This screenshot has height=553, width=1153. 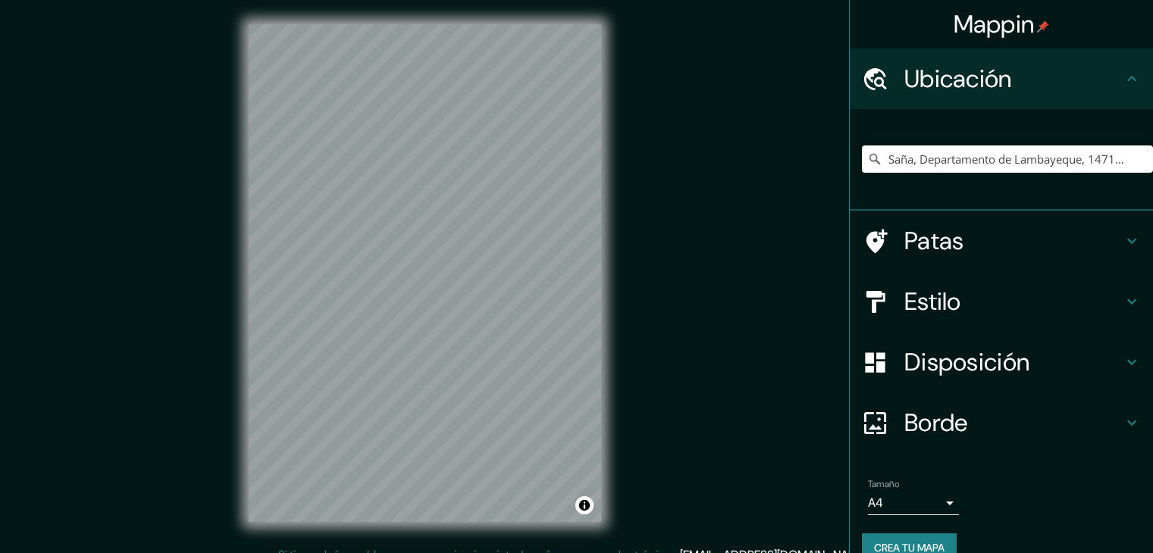 I want to click on input: Elige tu ciudad o zona, so click(x=1007, y=159).